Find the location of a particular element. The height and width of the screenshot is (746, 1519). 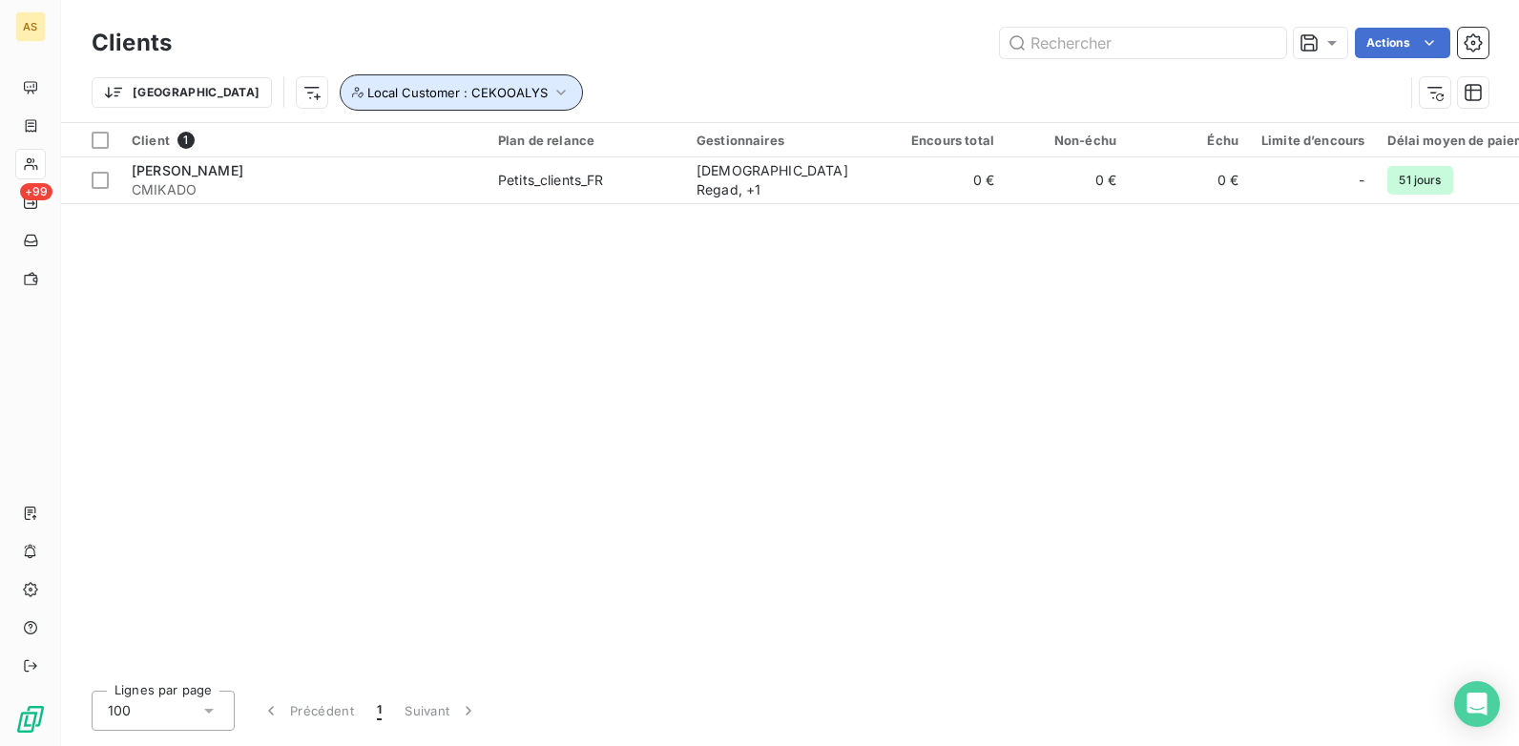

div: Encours total is located at coordinates (945, 140).